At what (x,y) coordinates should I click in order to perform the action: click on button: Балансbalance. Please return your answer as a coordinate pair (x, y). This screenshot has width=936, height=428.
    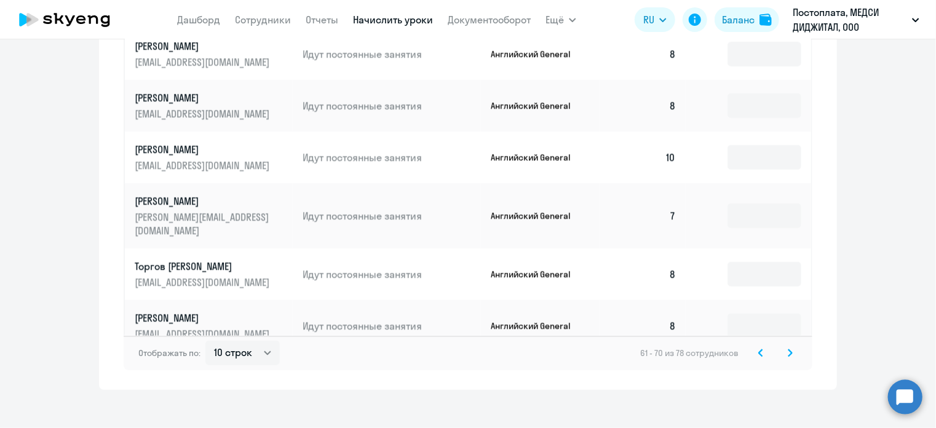
    Looking at the image, I should click on (747, 20).